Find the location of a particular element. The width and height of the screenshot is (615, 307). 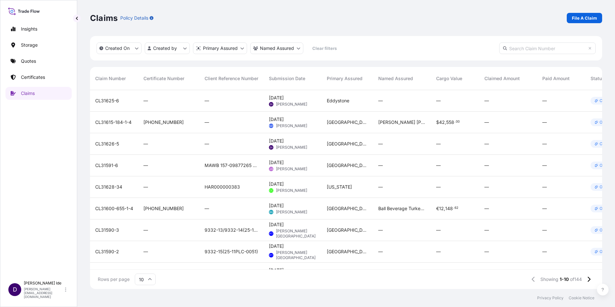

span: 9332-15(25-11PLC-0051) is located at coordinates (231, 251).